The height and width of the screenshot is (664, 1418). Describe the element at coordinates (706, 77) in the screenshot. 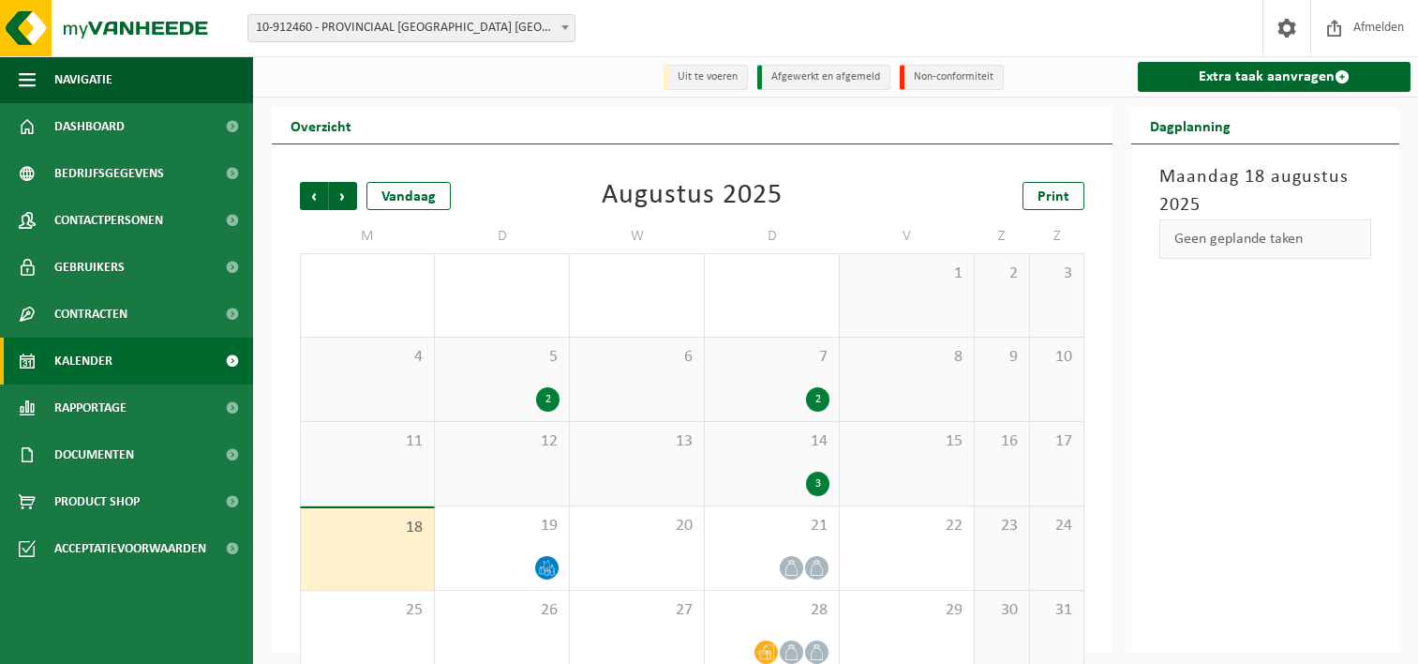

I see `li: Uit te voeren` at that location.